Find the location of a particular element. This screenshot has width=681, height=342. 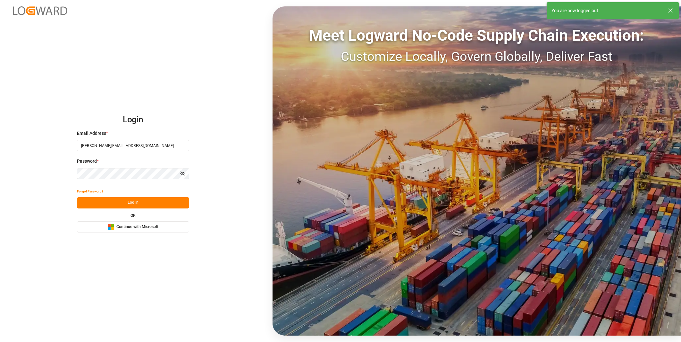

span: Continue with Microsoft is located at coordinates (137, 227).